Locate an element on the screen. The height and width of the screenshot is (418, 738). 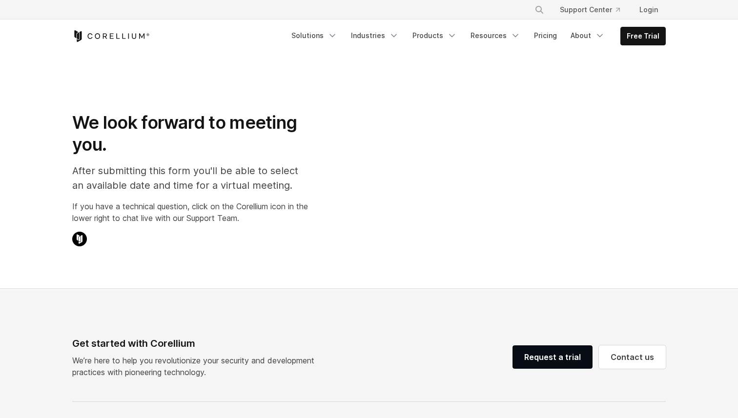
a: About is located at coordinates (588, 36).